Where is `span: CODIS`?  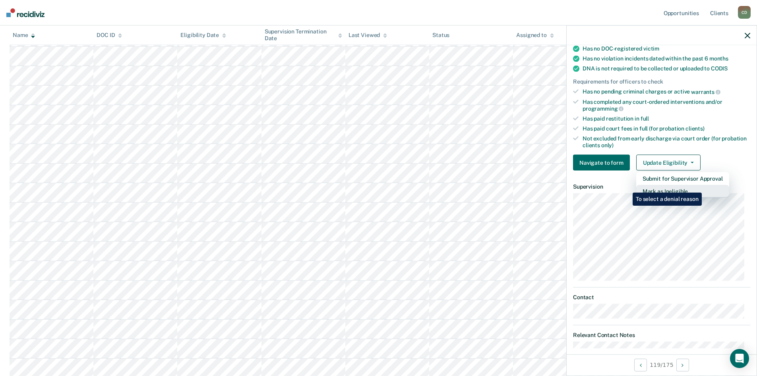 span: CODIS is located at coordinates (719, 68).